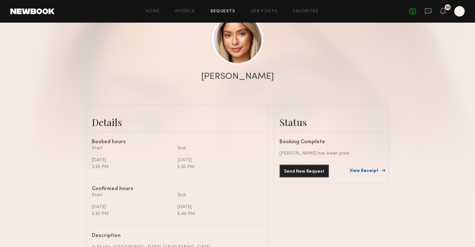  What do you see at coordinates (331, 142) in the screenshot?
I see `div: Booking Complete` at bounding box center [331, 142].